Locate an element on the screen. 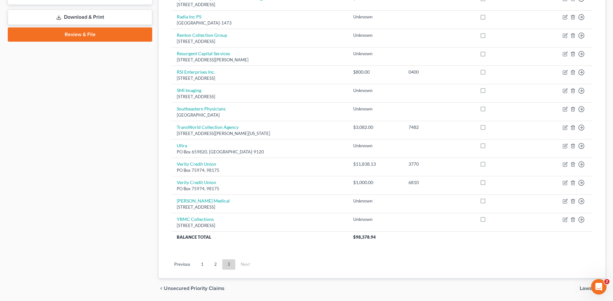  span: Lawsuits is located at coordinates (590, 289).